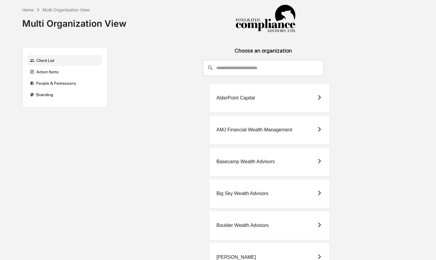  Describe the element at coordinates (243, 225) in the screenshot. I see `div: Boulder Wealth Advisors` at that location.